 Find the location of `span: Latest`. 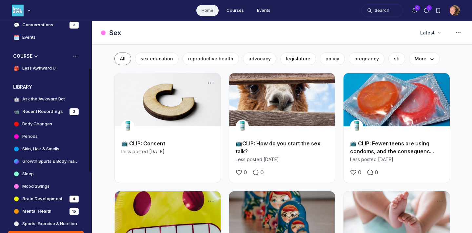

span: Latest is located at coordinates (427, 33).